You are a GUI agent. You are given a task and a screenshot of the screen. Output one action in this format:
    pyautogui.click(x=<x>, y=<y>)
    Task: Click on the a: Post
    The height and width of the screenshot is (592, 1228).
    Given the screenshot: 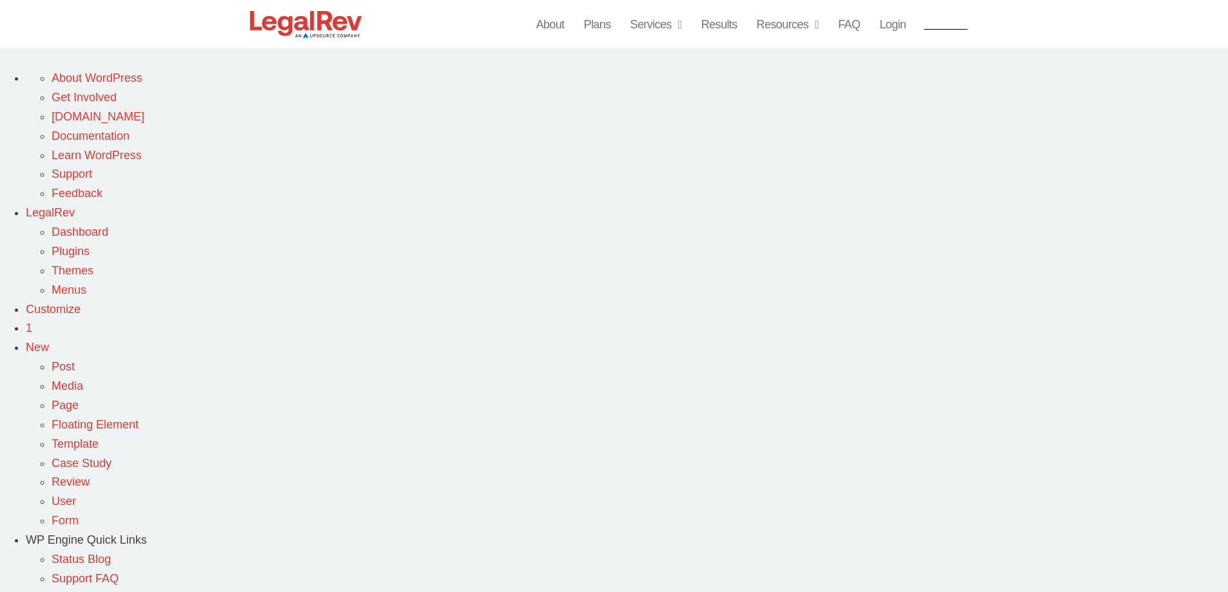 What is the action you would take?
    pyautogui.click(x=63, y=367)
    